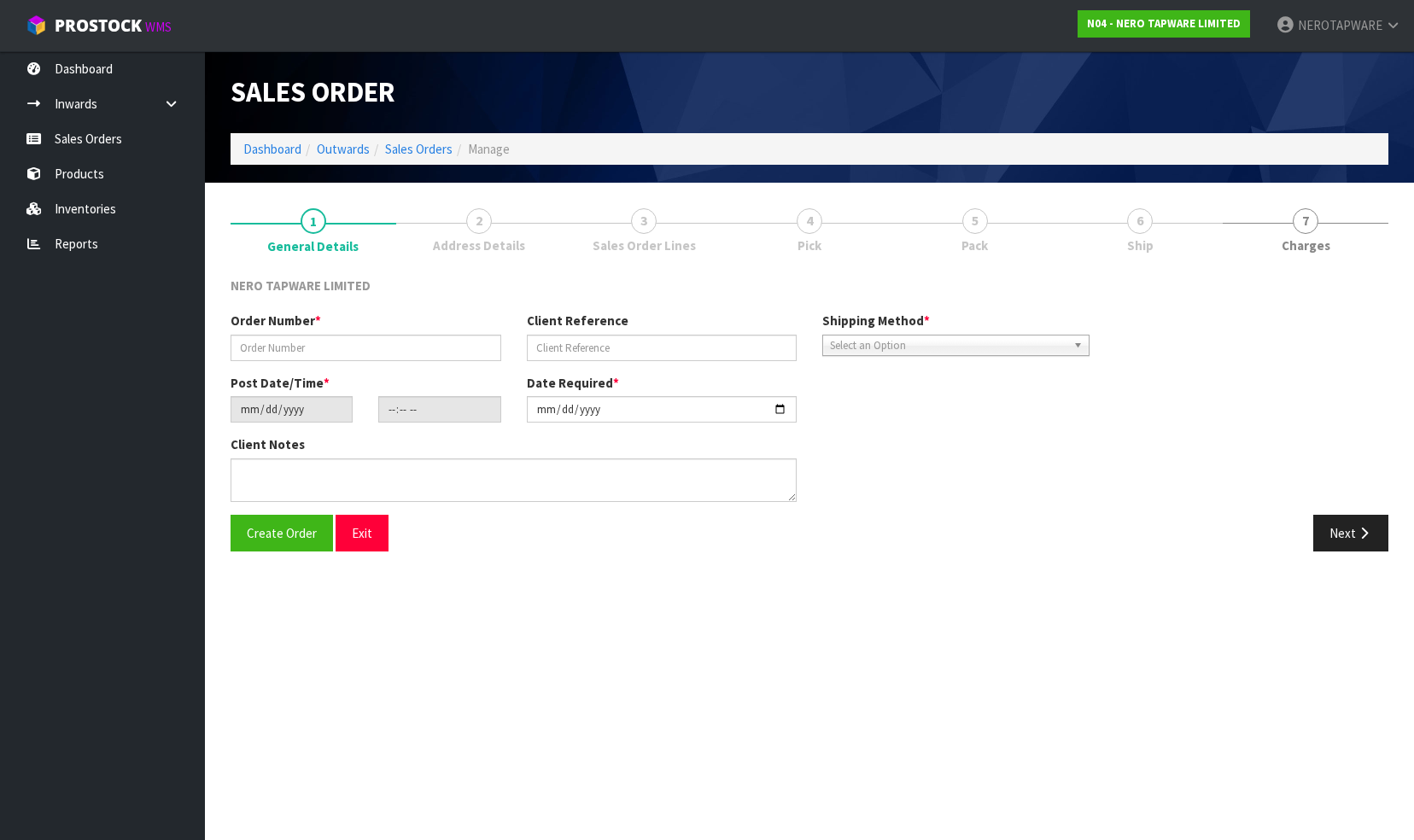  I want to click on span: Create Order, so click(281, 533).